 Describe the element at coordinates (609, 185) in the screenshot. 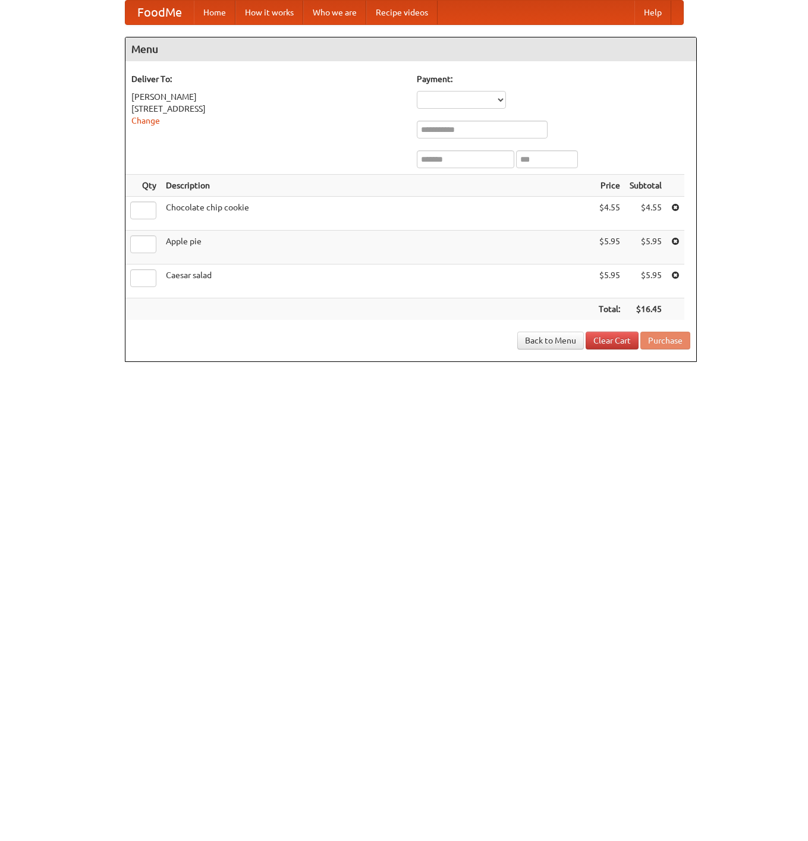

I see `th: Price` at that location.